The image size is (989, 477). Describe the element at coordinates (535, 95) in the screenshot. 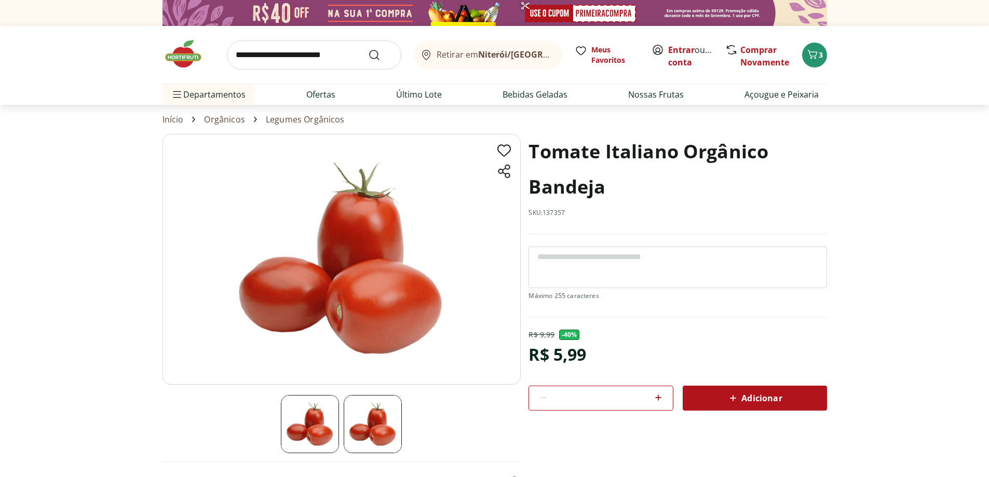

I see `a: Bebidas Geladas` at that location.